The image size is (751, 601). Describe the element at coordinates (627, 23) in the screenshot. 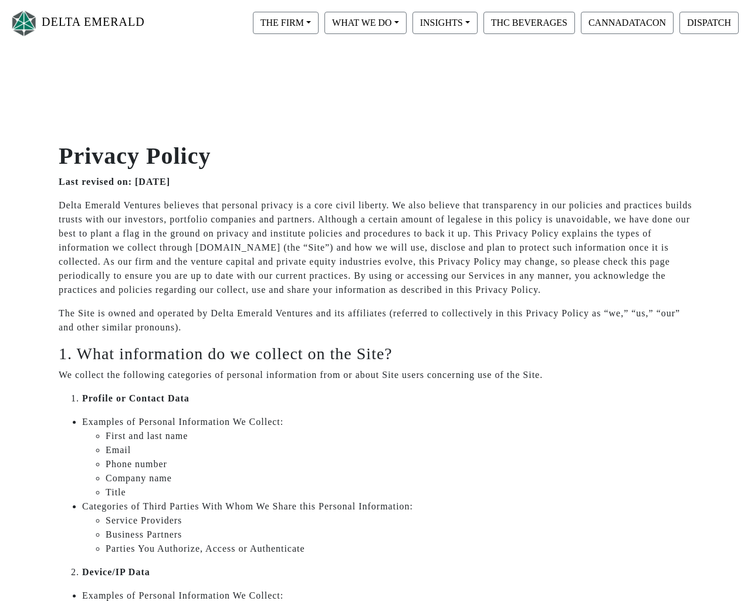

I see `button: CANNADATACON` at that location.